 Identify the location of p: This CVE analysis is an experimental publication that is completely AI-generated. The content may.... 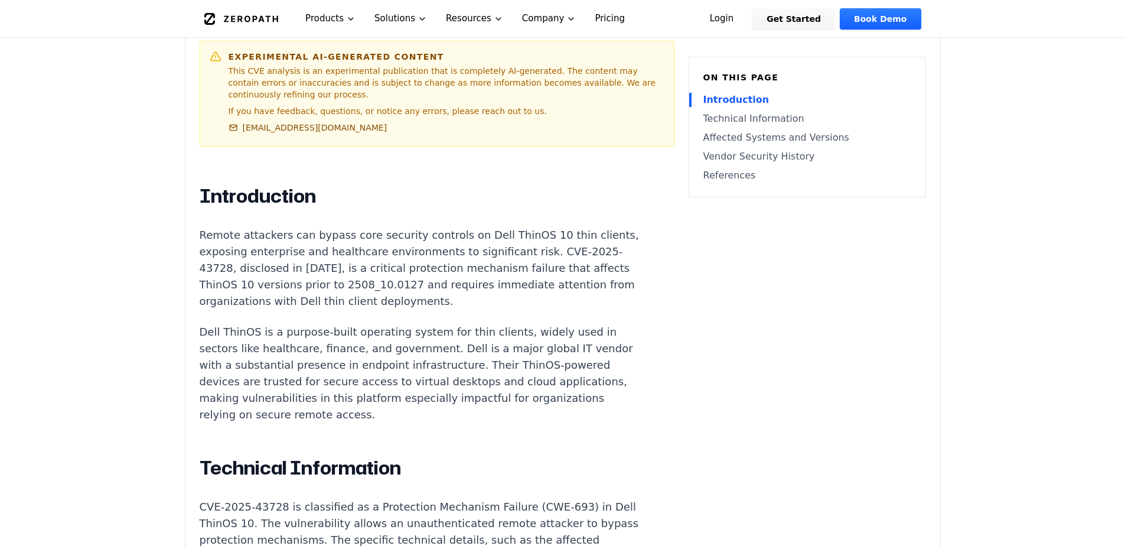
(447, 83).